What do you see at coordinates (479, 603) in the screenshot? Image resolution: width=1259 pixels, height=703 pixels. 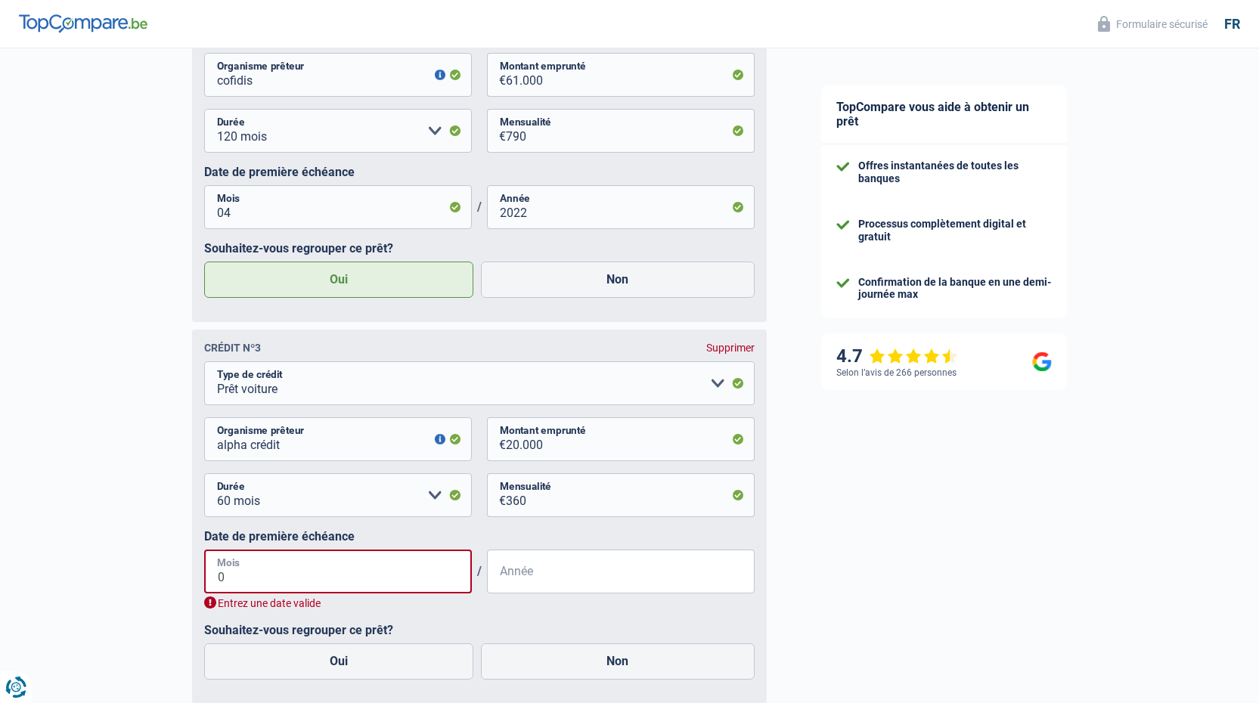 I see `div: Entrez une date valide` at bounding box center [479, 603].